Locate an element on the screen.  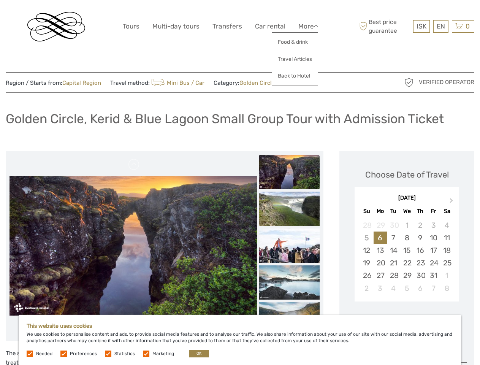
div: Choose Thursday, October 23rd, 2025 is located at coordinates (420, 263).